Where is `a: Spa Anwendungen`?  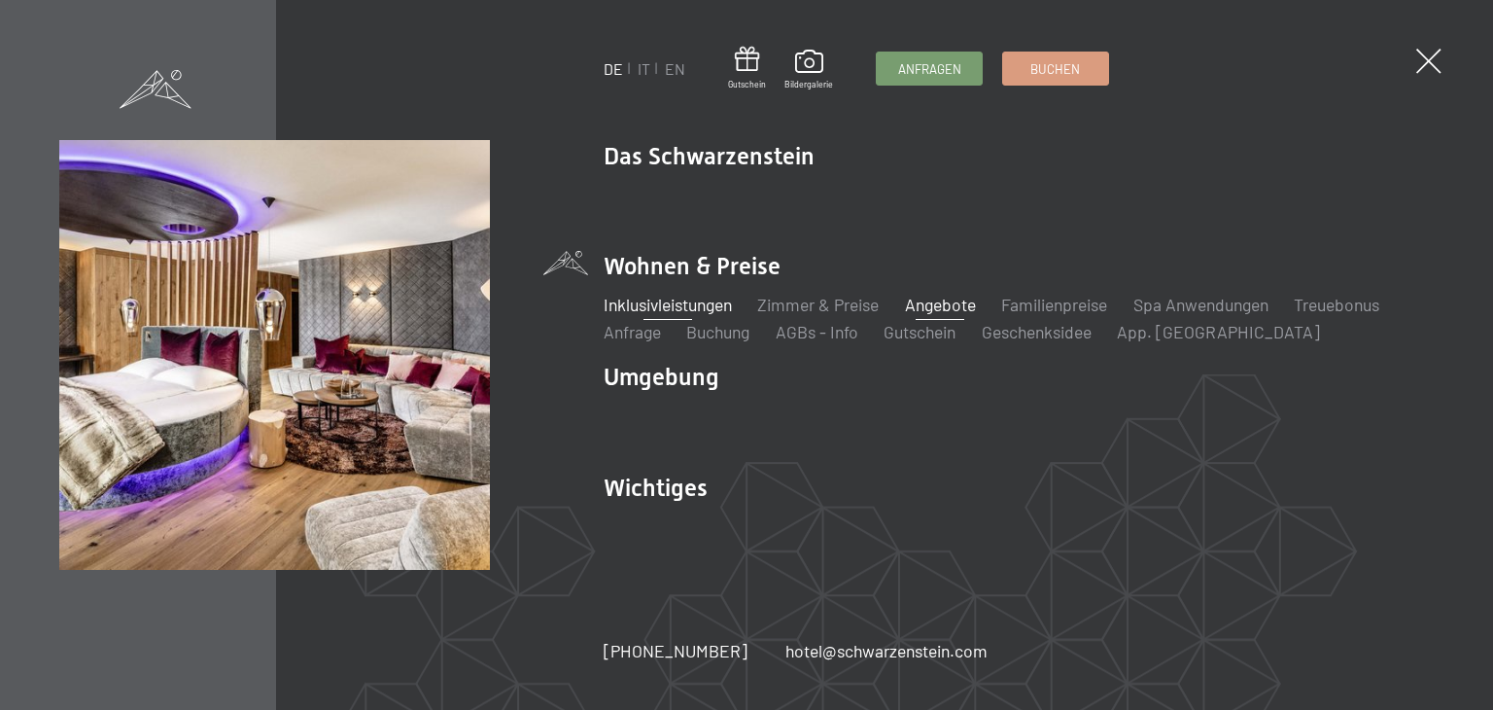 a: Spa Anwendungen is located at coordinates (1201, 304).